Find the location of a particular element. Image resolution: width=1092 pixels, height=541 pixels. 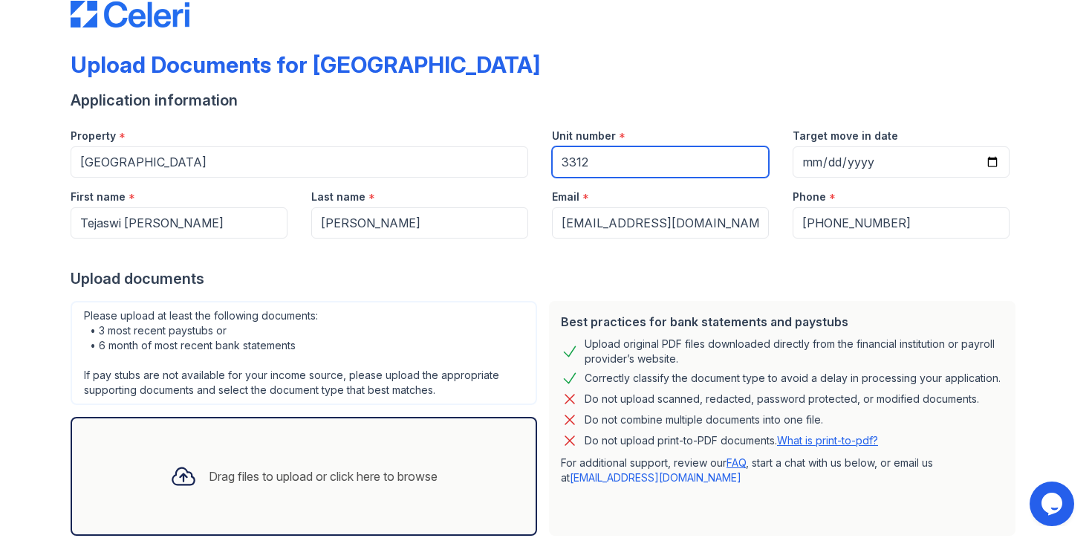

label: Unit number is located at coordinates (584, 136).